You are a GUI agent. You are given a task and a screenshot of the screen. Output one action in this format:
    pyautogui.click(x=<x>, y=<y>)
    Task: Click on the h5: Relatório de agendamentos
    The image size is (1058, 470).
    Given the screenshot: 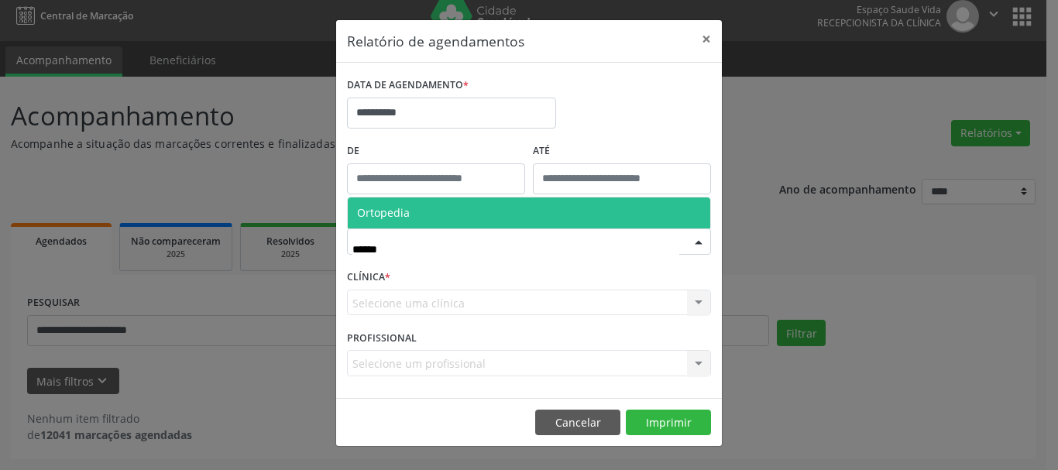 What is the action you would take?
    pyautogui.click(x=435, y=41)
    